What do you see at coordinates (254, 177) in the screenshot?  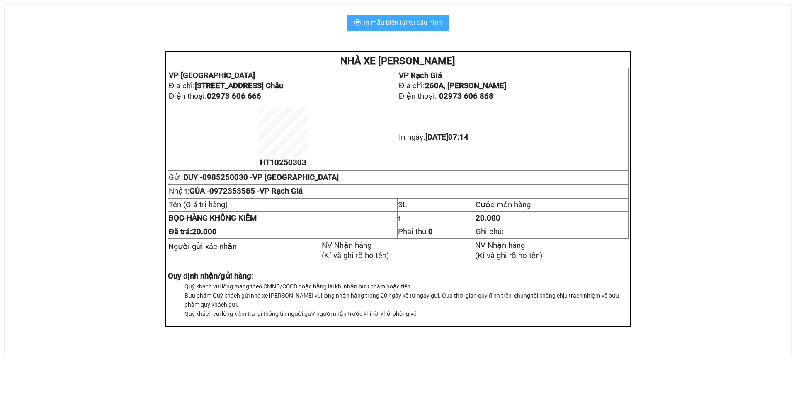 I see `span: Gửi:` at bounding box center [254, 177].